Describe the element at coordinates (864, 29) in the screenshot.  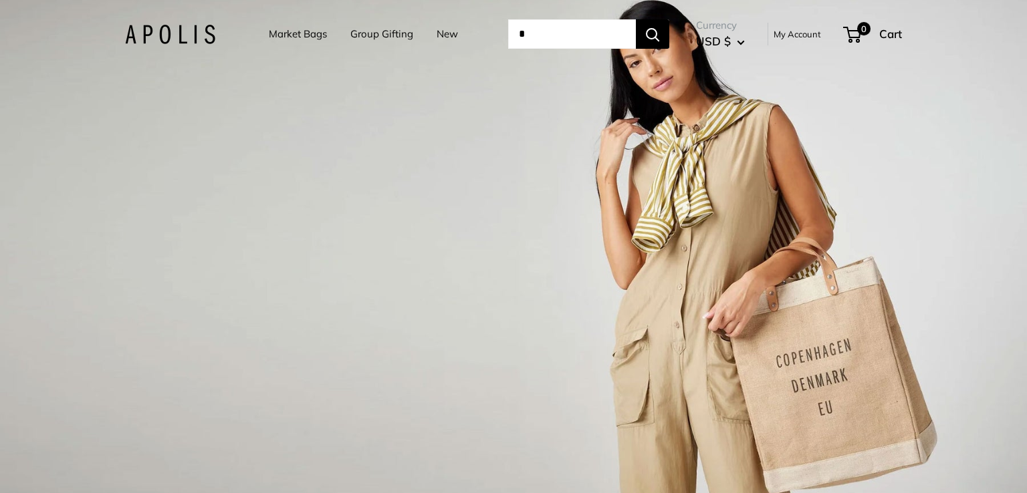
I see `span: 0` at that location.